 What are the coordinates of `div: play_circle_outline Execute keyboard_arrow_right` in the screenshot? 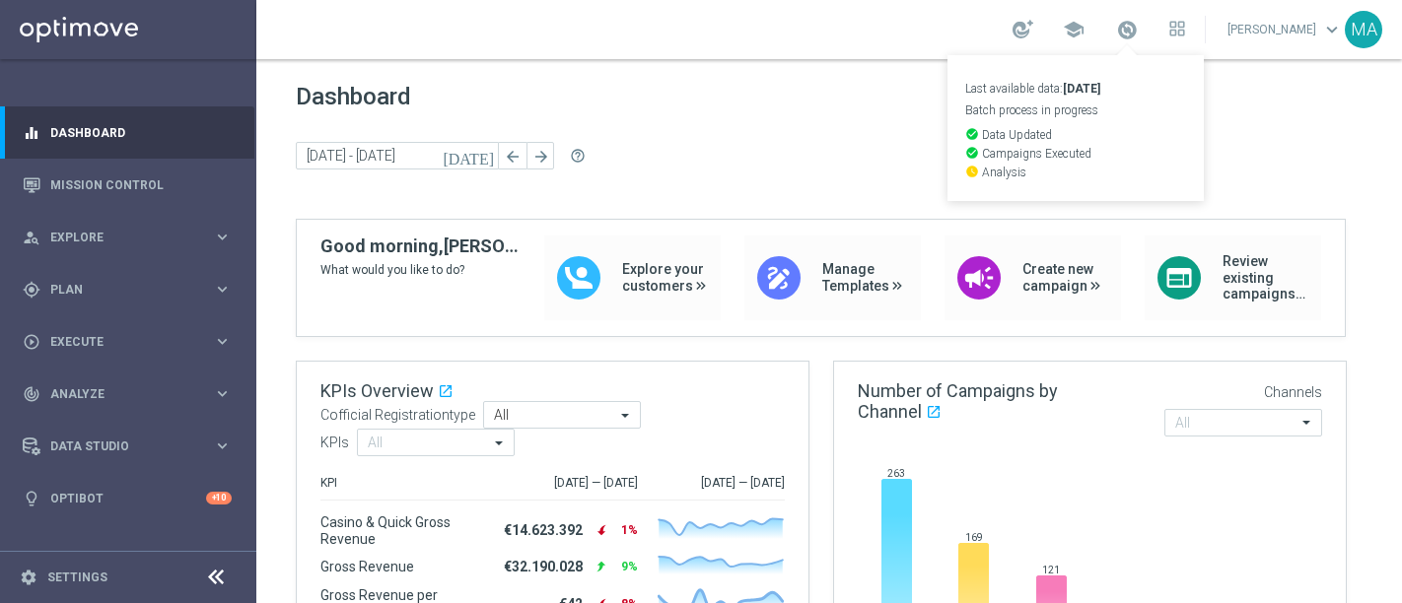 It's located at (127, 342).